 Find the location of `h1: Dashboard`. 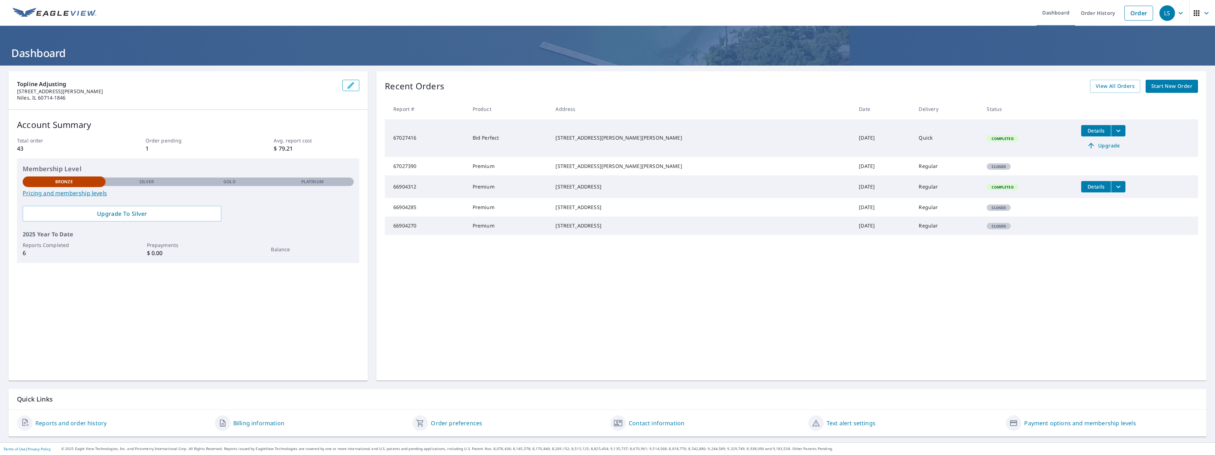

h1: Dashboard is located at coordinates (608, 53).